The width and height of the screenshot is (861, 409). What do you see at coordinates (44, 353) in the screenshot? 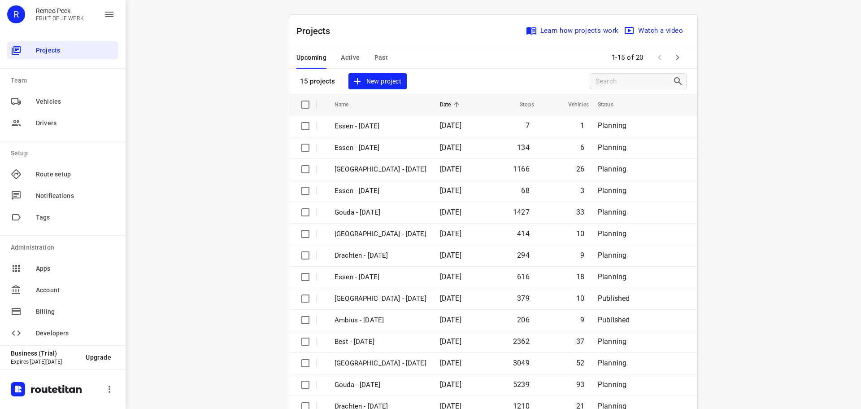
I see `p: Business (Trial)` at bounding box center [44, 353].